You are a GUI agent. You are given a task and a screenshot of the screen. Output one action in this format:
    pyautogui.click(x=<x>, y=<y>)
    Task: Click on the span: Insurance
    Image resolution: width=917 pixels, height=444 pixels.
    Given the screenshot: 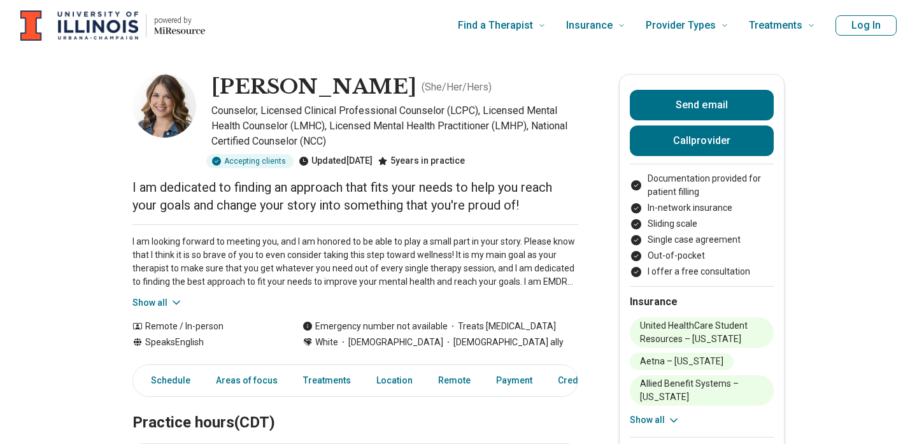 What is the action you would take?
    pyautogui.click(x=589, y=25)
    